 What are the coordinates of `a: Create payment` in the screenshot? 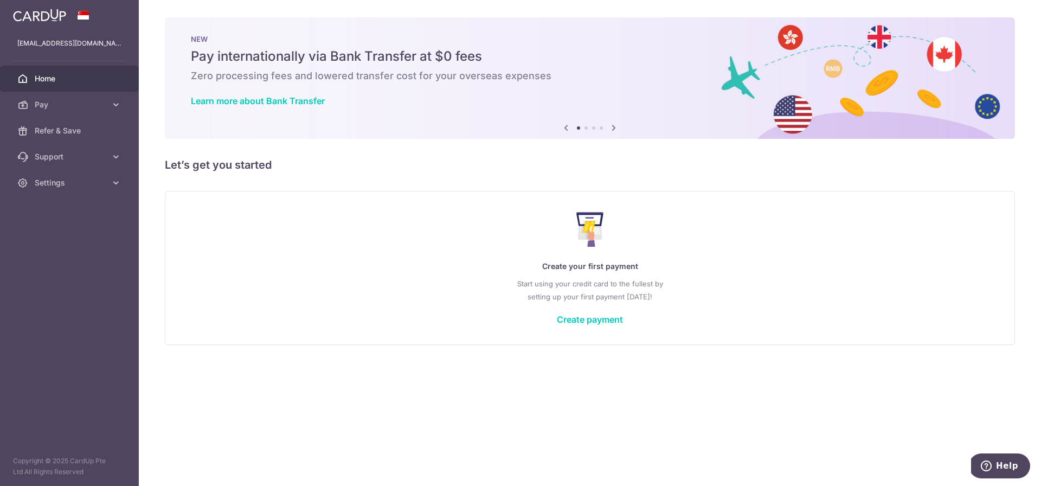 It's located at (590, 319).